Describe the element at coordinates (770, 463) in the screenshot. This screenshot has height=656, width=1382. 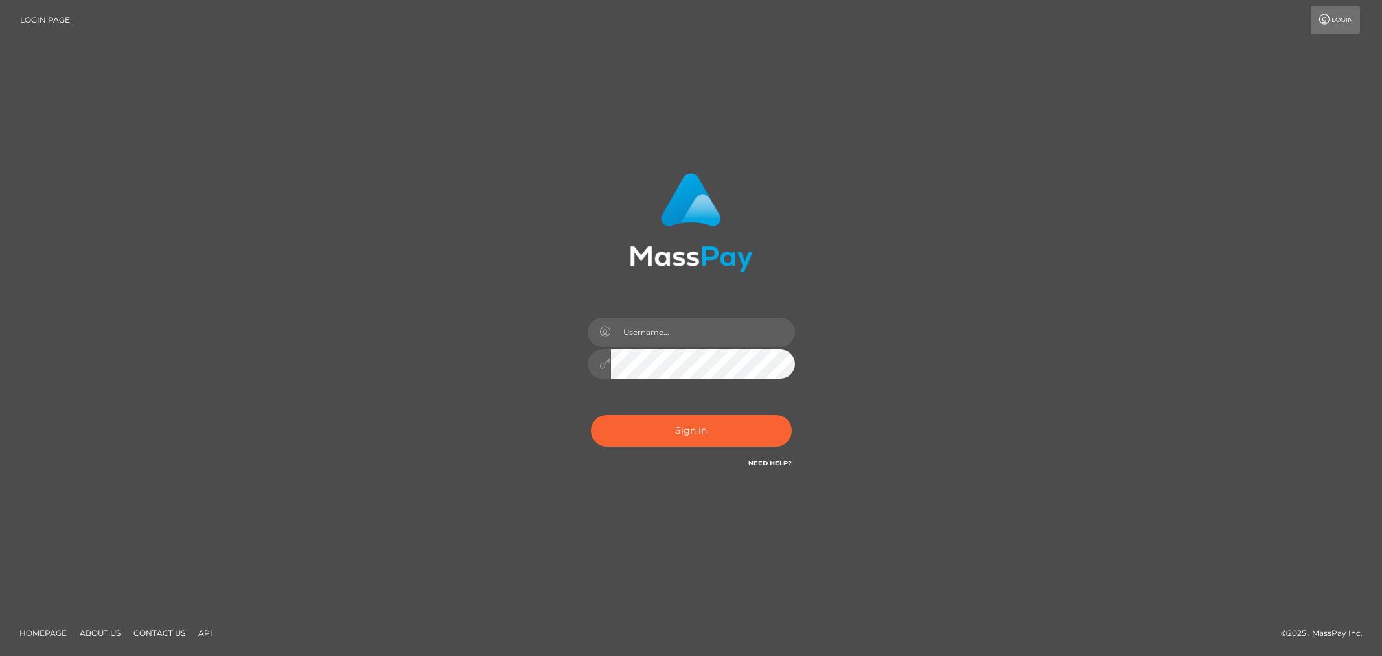
I see `a: Need Help?` at that location.